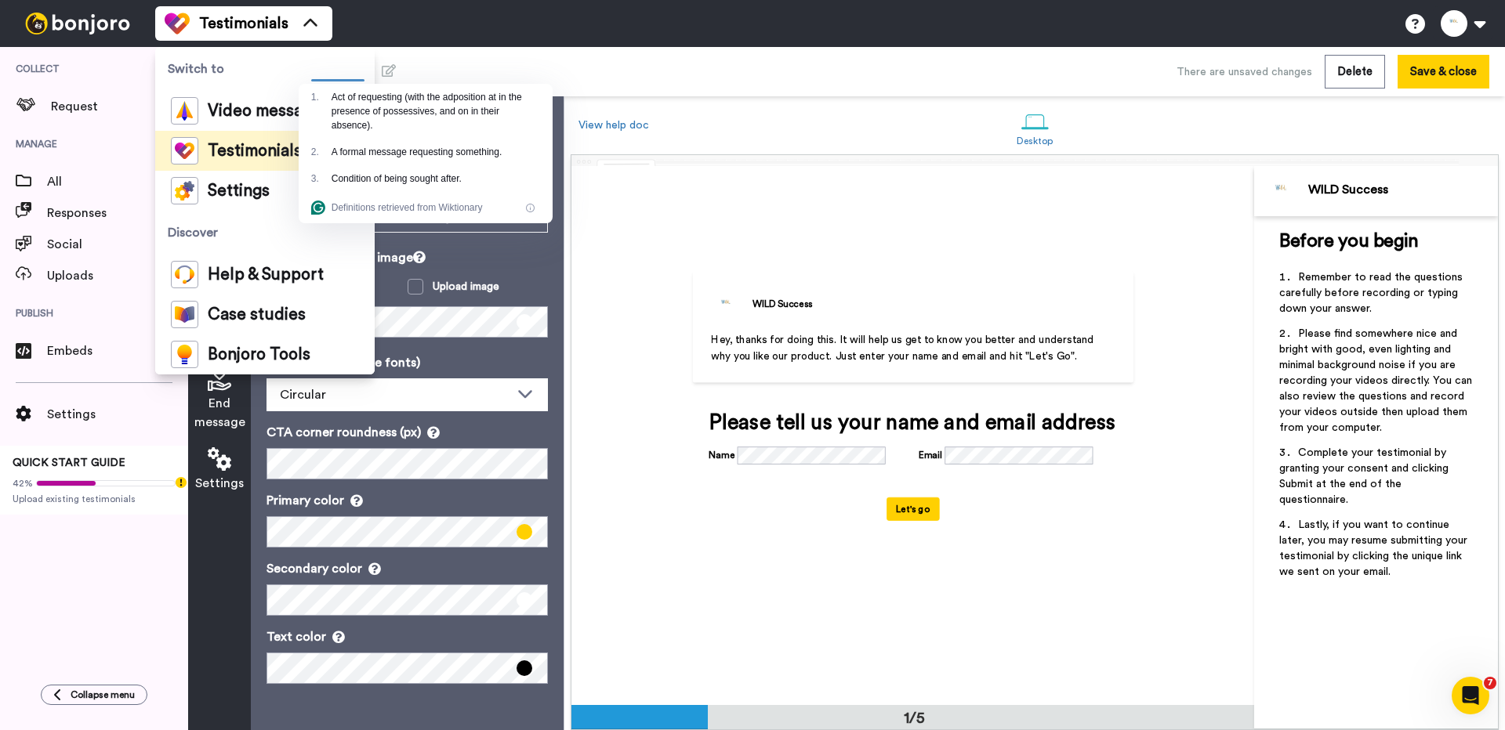  What do you see at coordinates (914, 719) in the screenshot?
I see `div: 1/5` at bounding box center [914, 719].